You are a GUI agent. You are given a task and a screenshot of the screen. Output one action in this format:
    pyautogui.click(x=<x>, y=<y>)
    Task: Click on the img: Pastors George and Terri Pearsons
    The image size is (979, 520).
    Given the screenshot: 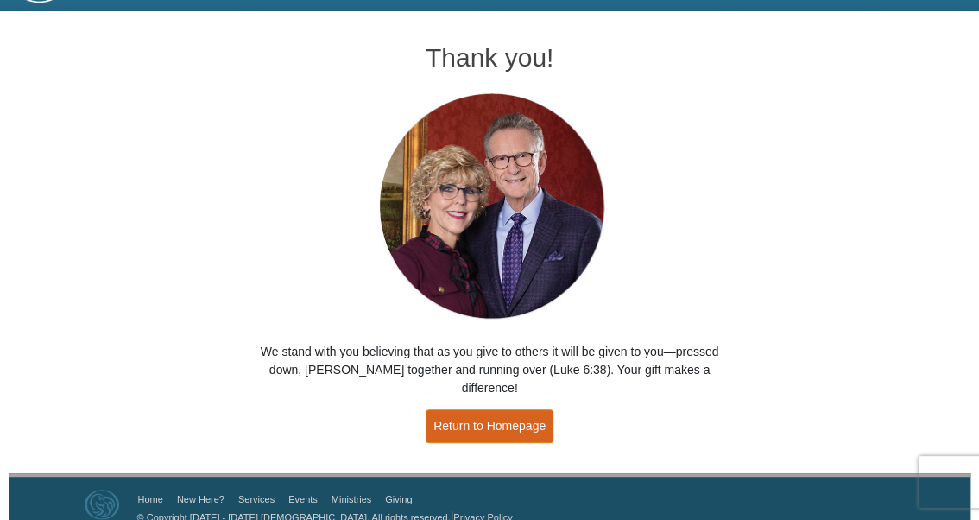 What is the action you would take?
    pyautogui.click(x=490, y=206)
    